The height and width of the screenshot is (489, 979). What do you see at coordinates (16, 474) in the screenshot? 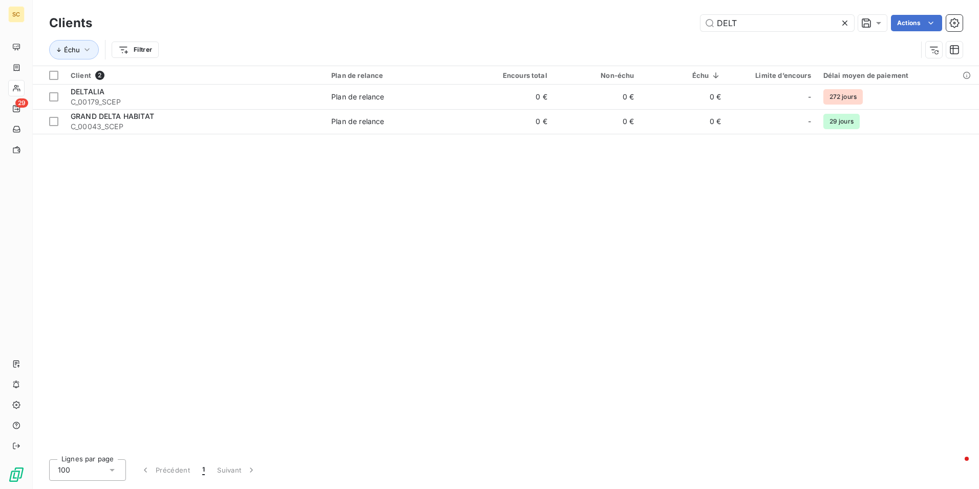
I see `img: Logo LeanPay` at bounding box center [16, 474].